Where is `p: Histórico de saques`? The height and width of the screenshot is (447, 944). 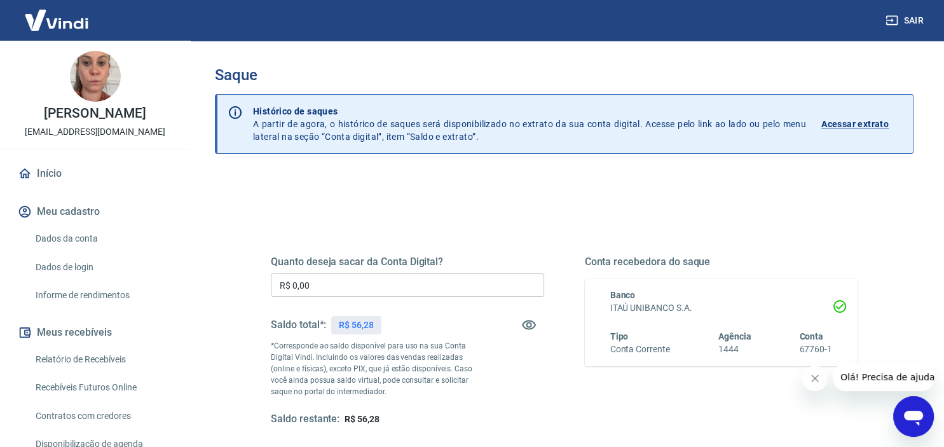
p: Histórico de saques is located at coordinates (529, 111).